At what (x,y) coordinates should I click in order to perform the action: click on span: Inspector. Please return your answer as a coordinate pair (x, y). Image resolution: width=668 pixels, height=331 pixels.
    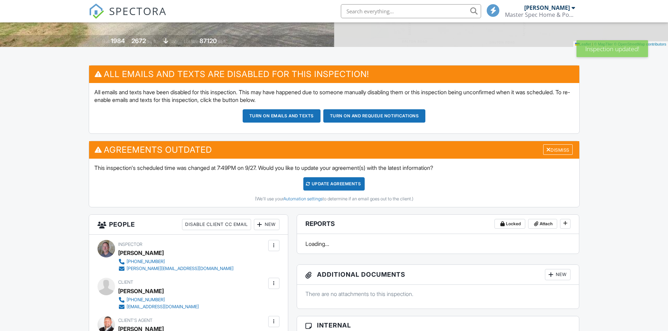
    Looking at the image, I should click on (130, 244).